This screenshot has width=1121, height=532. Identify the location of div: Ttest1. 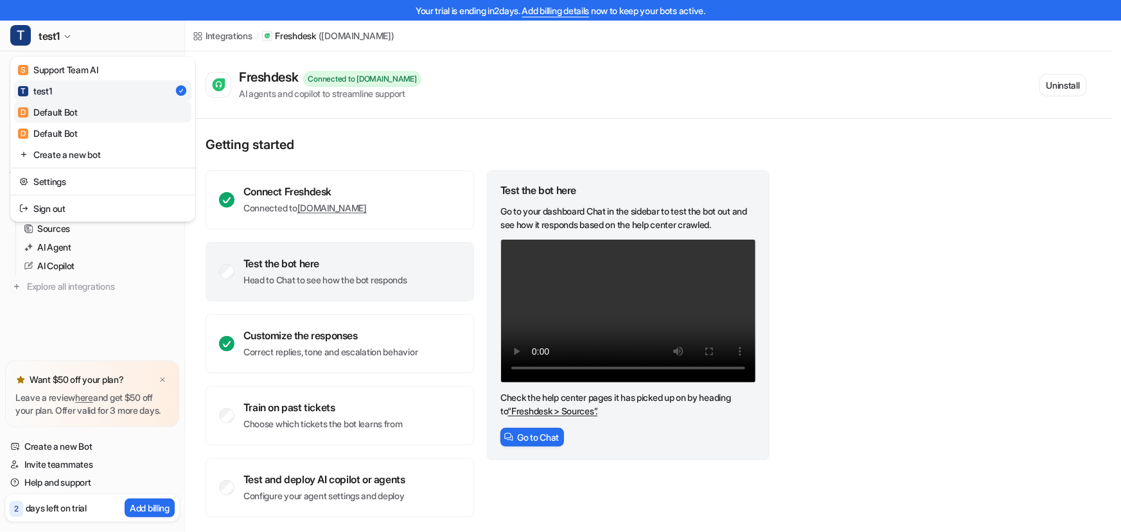
(103, 139).